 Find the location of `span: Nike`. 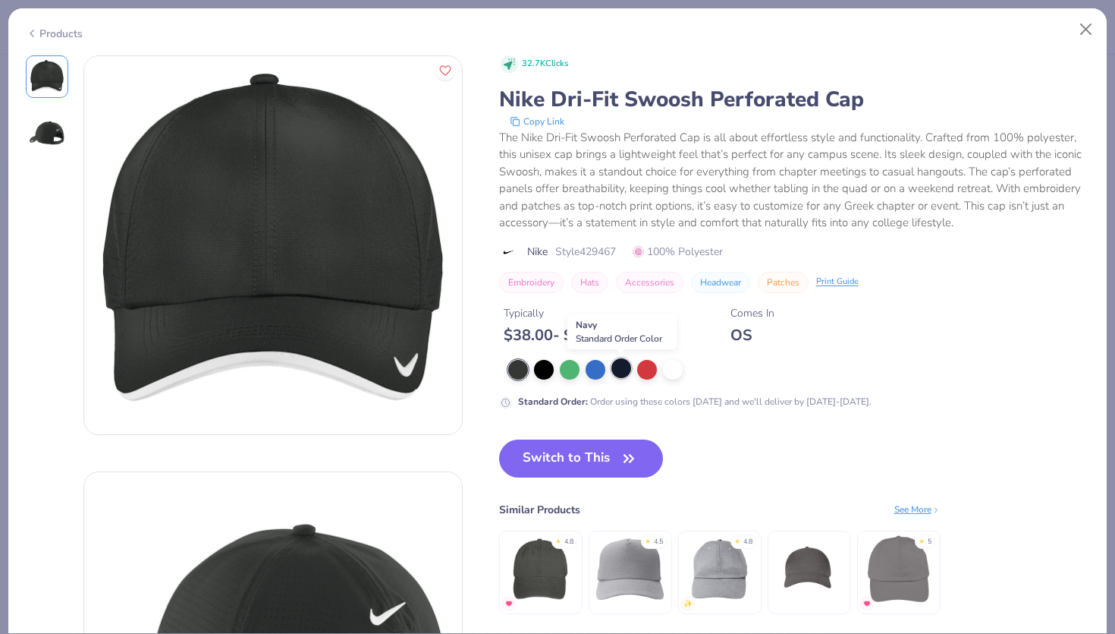

span: Nike is located at coordinates (537, 251).